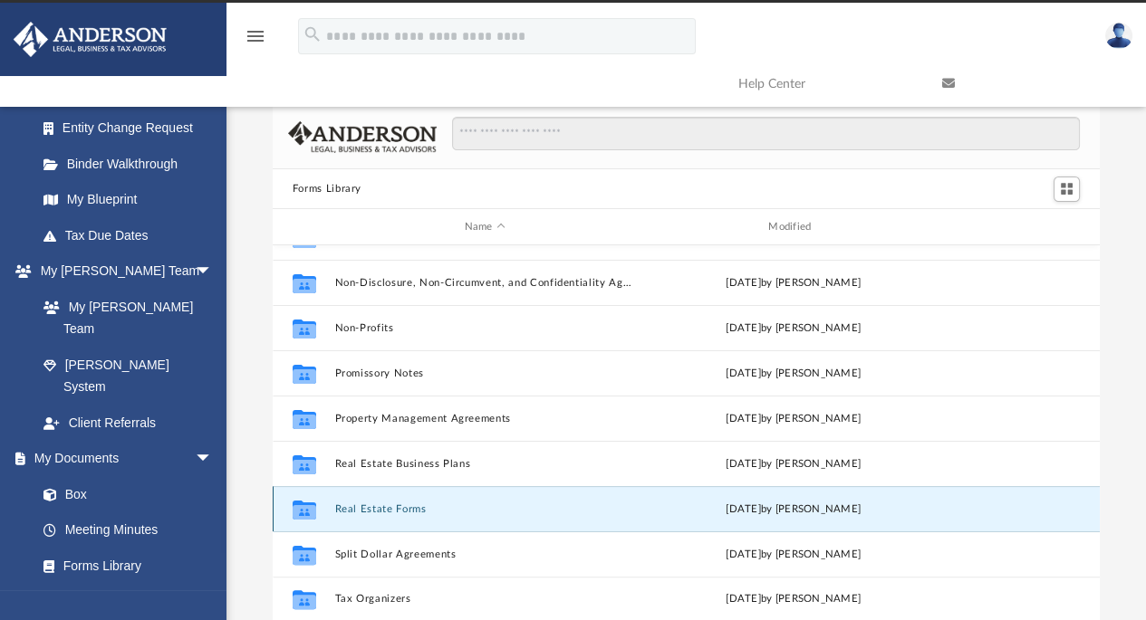 The image size is (1146, 620). Describe the element at coordinates (484, 227) in the screenshot. I see `div: Name` at that location.